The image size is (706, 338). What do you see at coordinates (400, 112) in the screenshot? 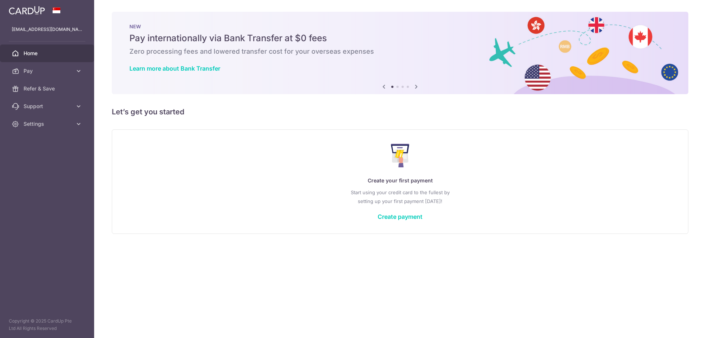
I see `h5: Let’s get you started` at bounding box center [400, 112].